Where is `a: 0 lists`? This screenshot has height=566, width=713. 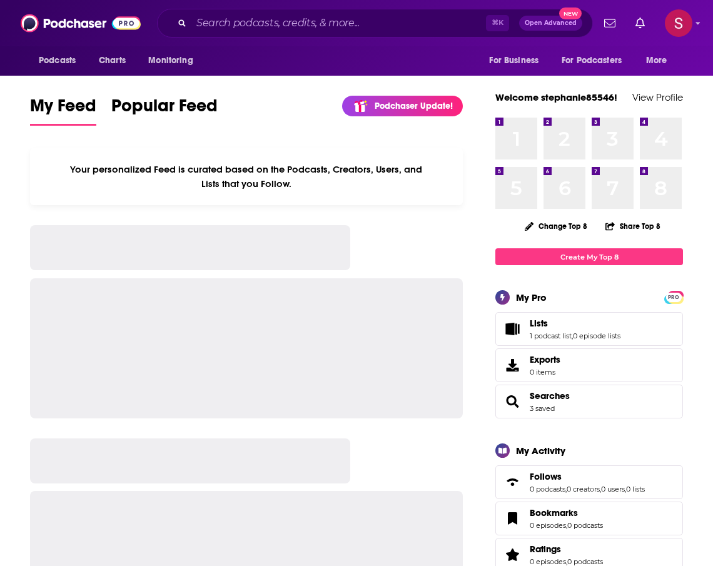 a: 0 lists is located at coordinates (635, 489).